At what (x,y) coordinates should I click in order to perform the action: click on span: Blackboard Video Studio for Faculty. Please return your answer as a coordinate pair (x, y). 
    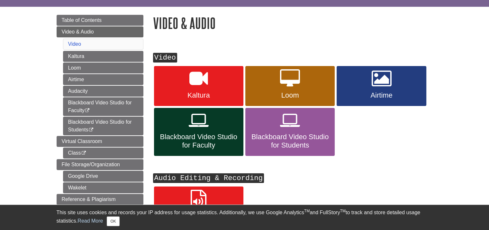
    Looking at the image, I should click on (199, 141).